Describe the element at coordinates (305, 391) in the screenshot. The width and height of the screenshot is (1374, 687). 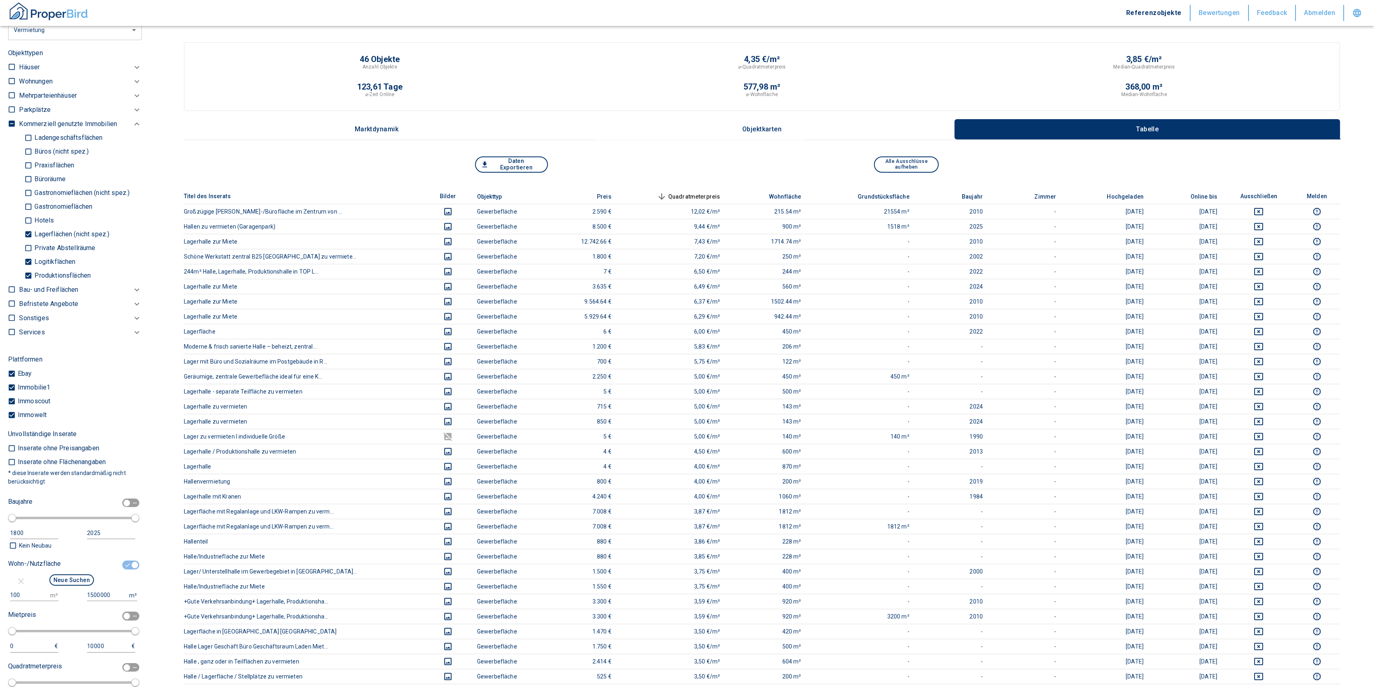
I see `th: Lagerhalle - separate Teilfläche zu vermieten` at that location.